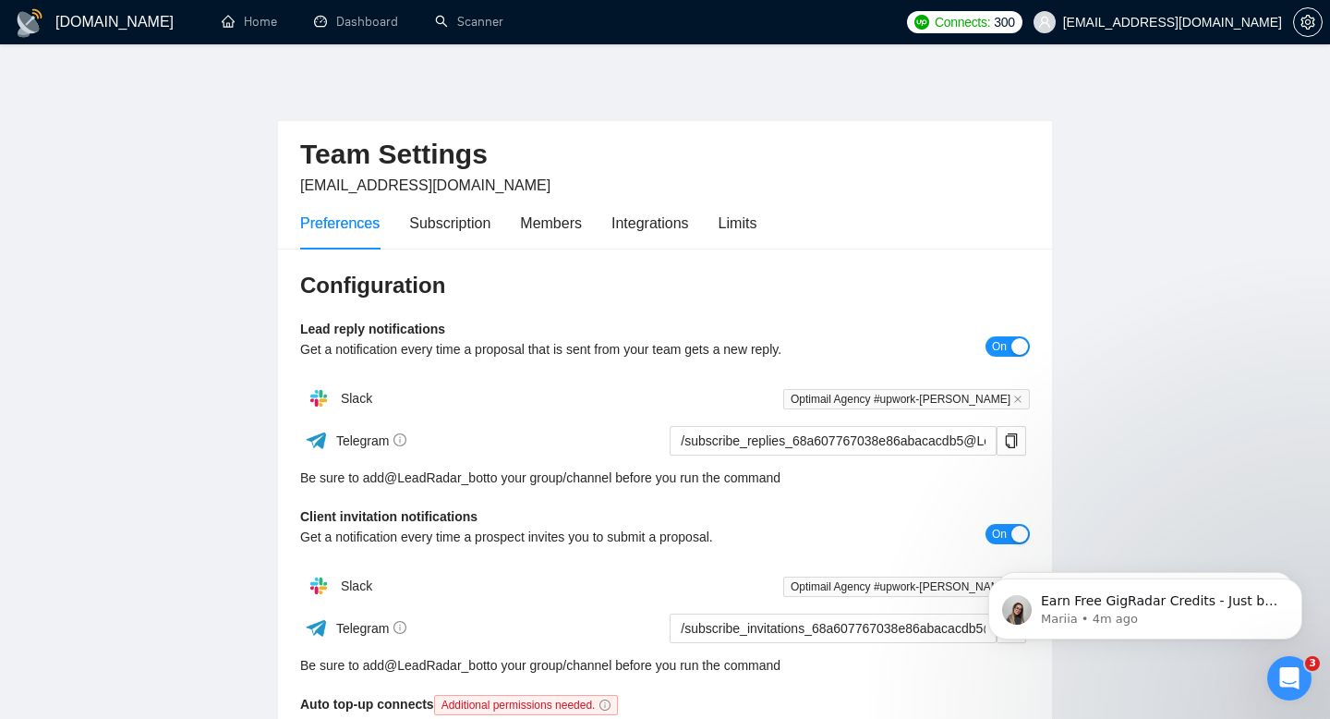 Image resolution: width=1330 pixels, height=719 pixels. I want to click on img: logo, so click(30, 23).